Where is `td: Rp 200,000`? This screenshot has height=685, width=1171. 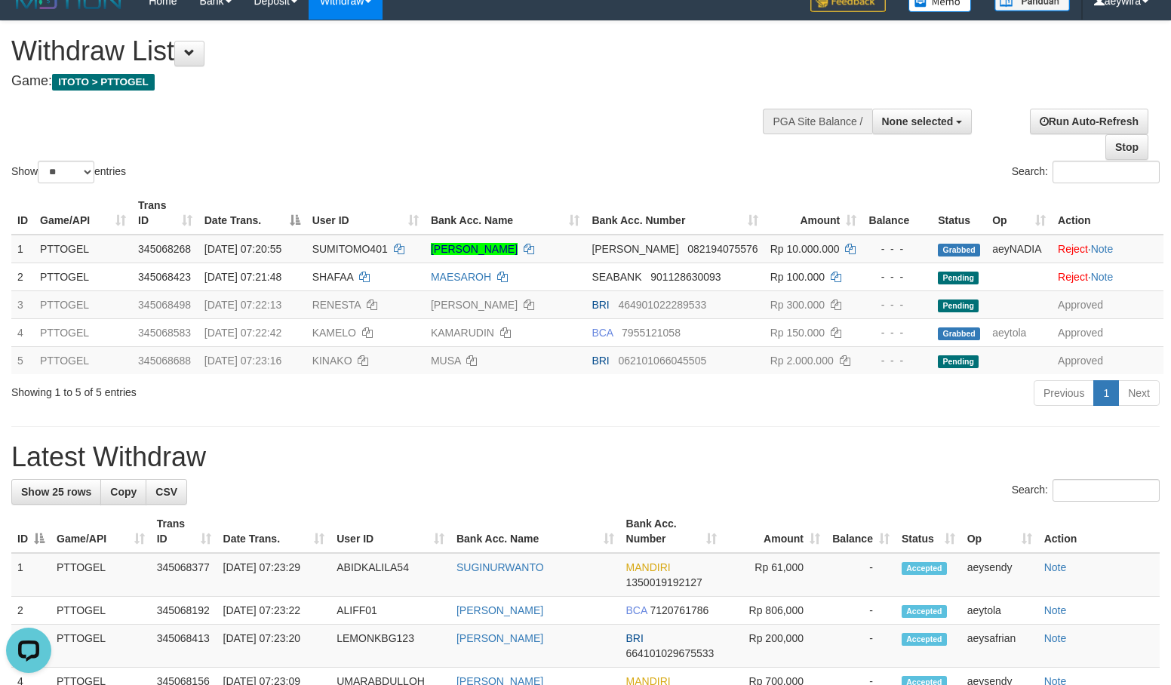
td: Rp 200,000 is located at coordinates (774, 646).